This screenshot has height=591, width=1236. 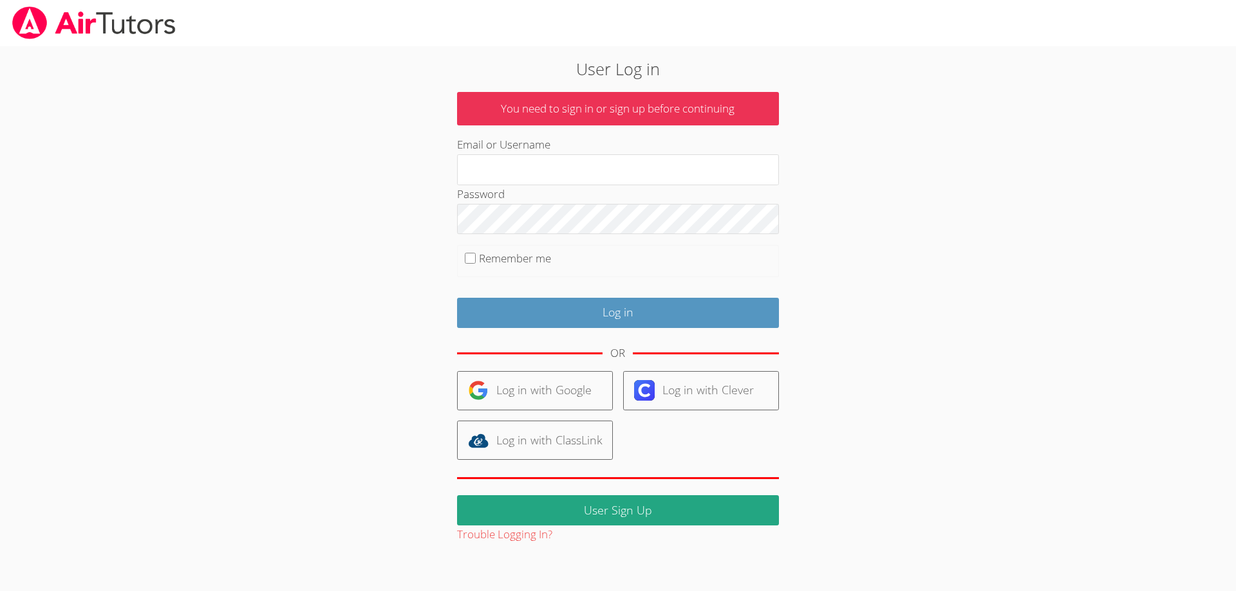 What do you see at coordinates (94, 23) in the screenshot?
I see `img: airtutors_banner-c4298cdbf04f3fff15de1276eac7730deb9818008684d7c2e4769d2f7ddbe033.png` at bounding box center [94, 23].